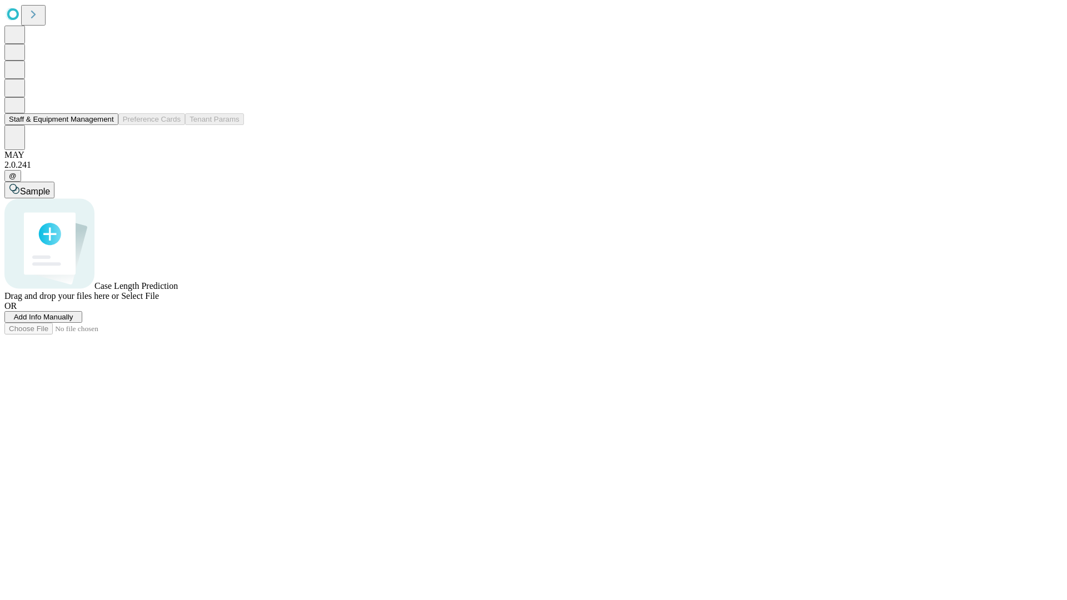 The height and width of the screenshot is (600, 1067). What do you see at coordinates (11, 306) in the screenshot?
I see `span: OR` at bounding box center [11, 306].